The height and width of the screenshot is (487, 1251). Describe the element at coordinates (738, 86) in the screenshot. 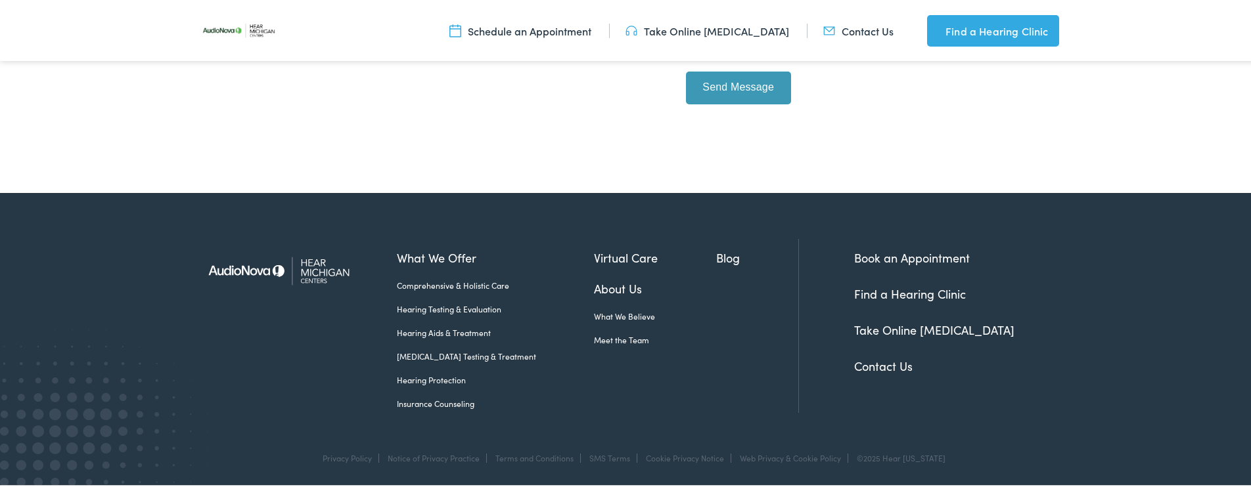

I see `input: Send Message` at that location.